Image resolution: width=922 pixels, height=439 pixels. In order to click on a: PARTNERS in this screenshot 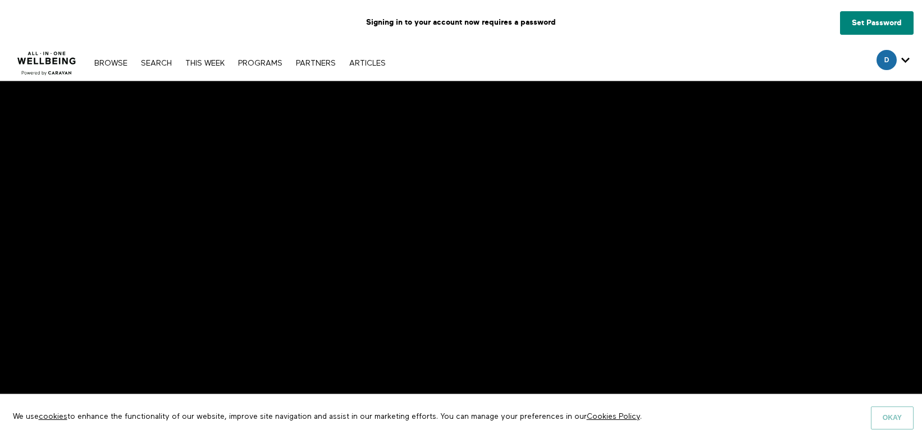, I will do `click(315, 63)`.